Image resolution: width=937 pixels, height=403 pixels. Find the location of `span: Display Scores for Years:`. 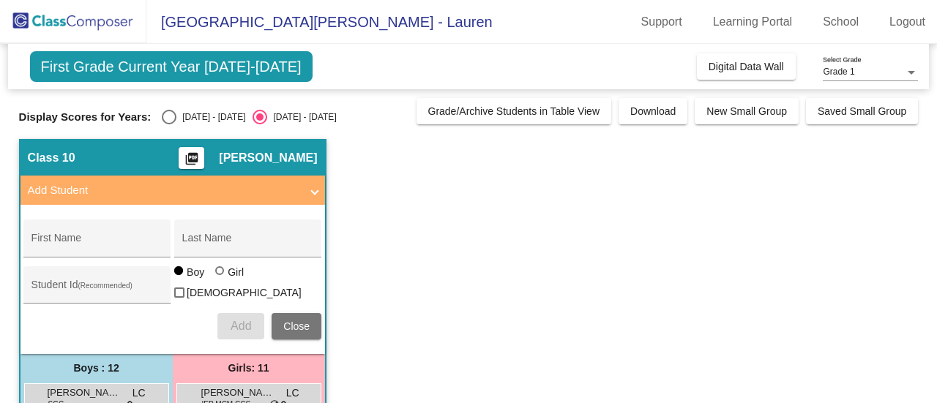

span: Display Scores for Years: is located at coordinates (85, 117).